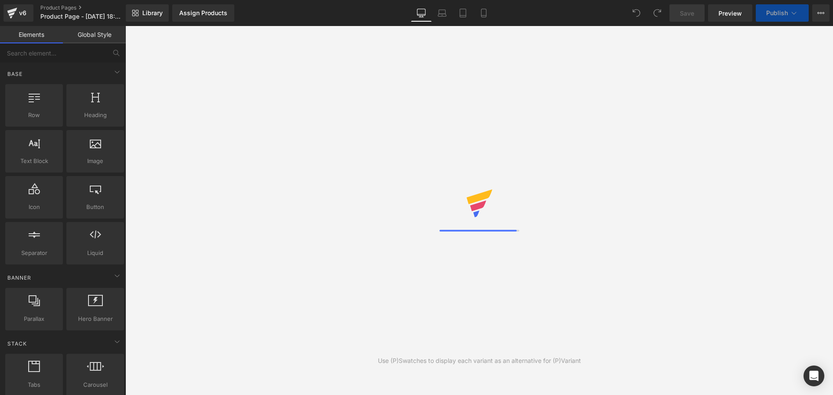 This screenshot has height=395, width=833. Describe the element at coordinates (152, 13) in the screenshot. I see `span: Library` at that location.